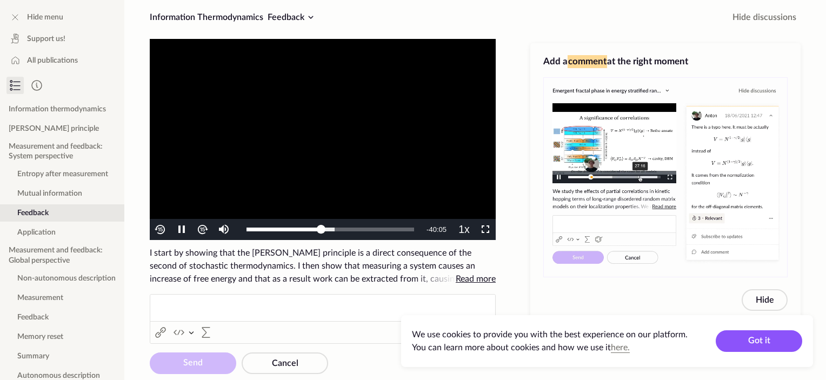 The image size is (826, 380). What do you see at coordinates (759, 341) in the screenshot?
I see `button: Got it` at bounding box center [759, 341].